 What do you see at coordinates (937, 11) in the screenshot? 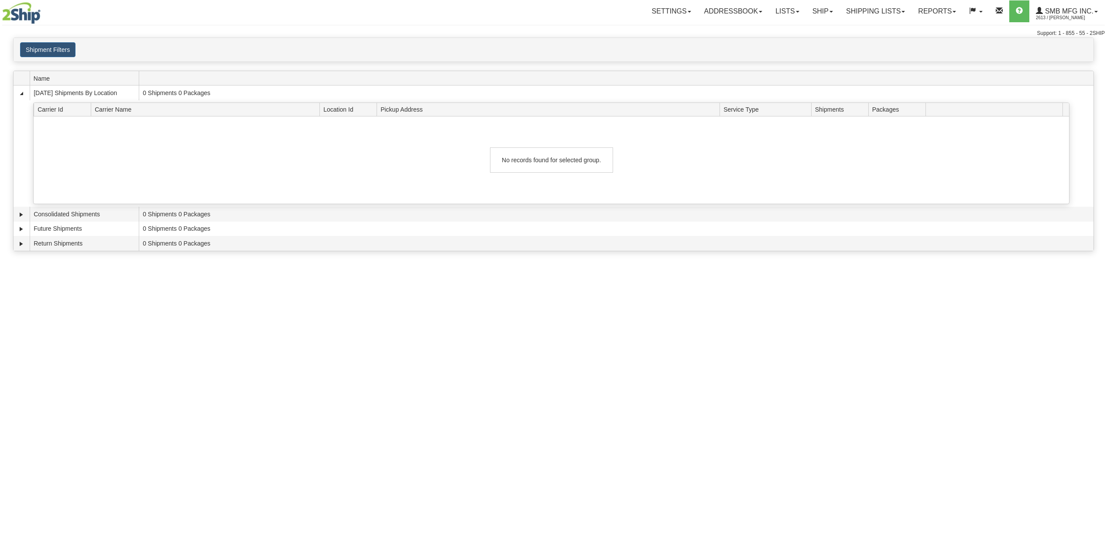
I see `a: Reports` at bounding box center [937, 11].